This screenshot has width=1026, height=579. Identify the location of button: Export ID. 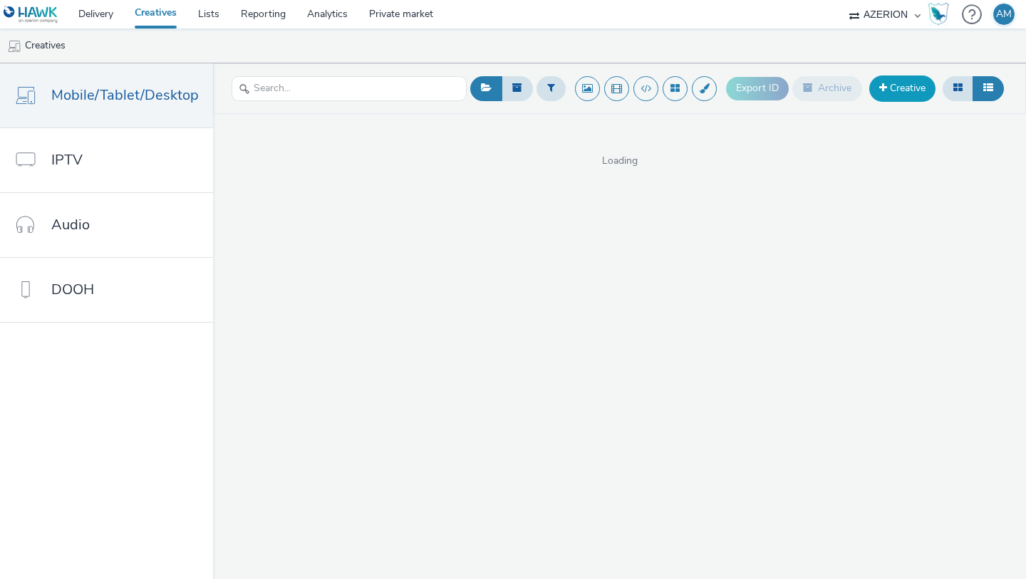
(757, 88).